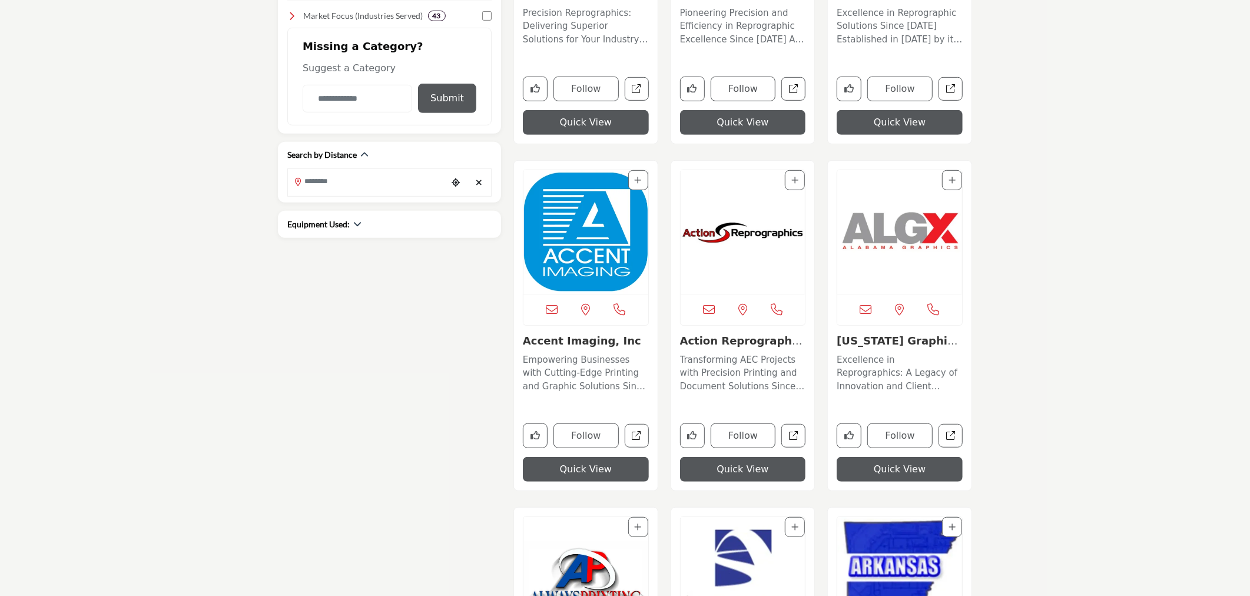 The image size is (1250, 596). I want to click on div: Choose your current location, so click(456, 183).